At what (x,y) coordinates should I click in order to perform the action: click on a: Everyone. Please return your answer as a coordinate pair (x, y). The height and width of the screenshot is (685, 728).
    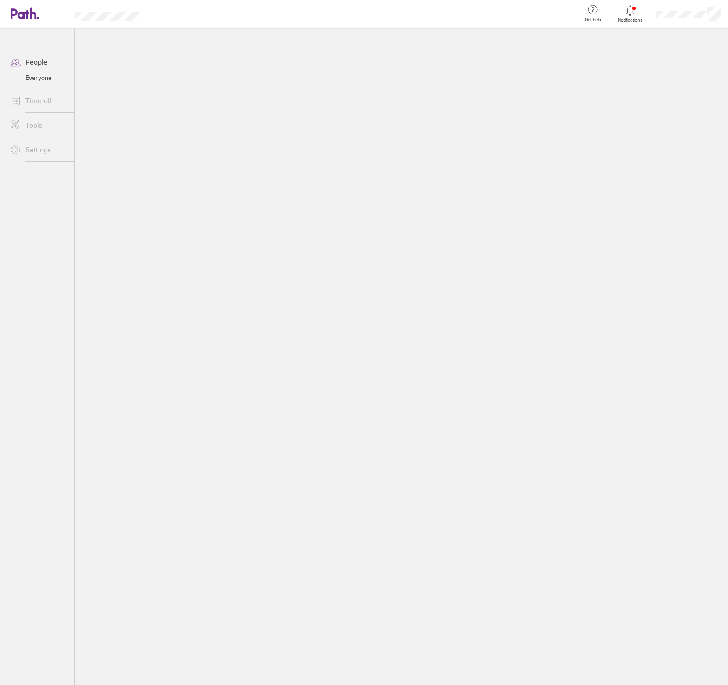
    Looking at the image, I should click on (39, 78).